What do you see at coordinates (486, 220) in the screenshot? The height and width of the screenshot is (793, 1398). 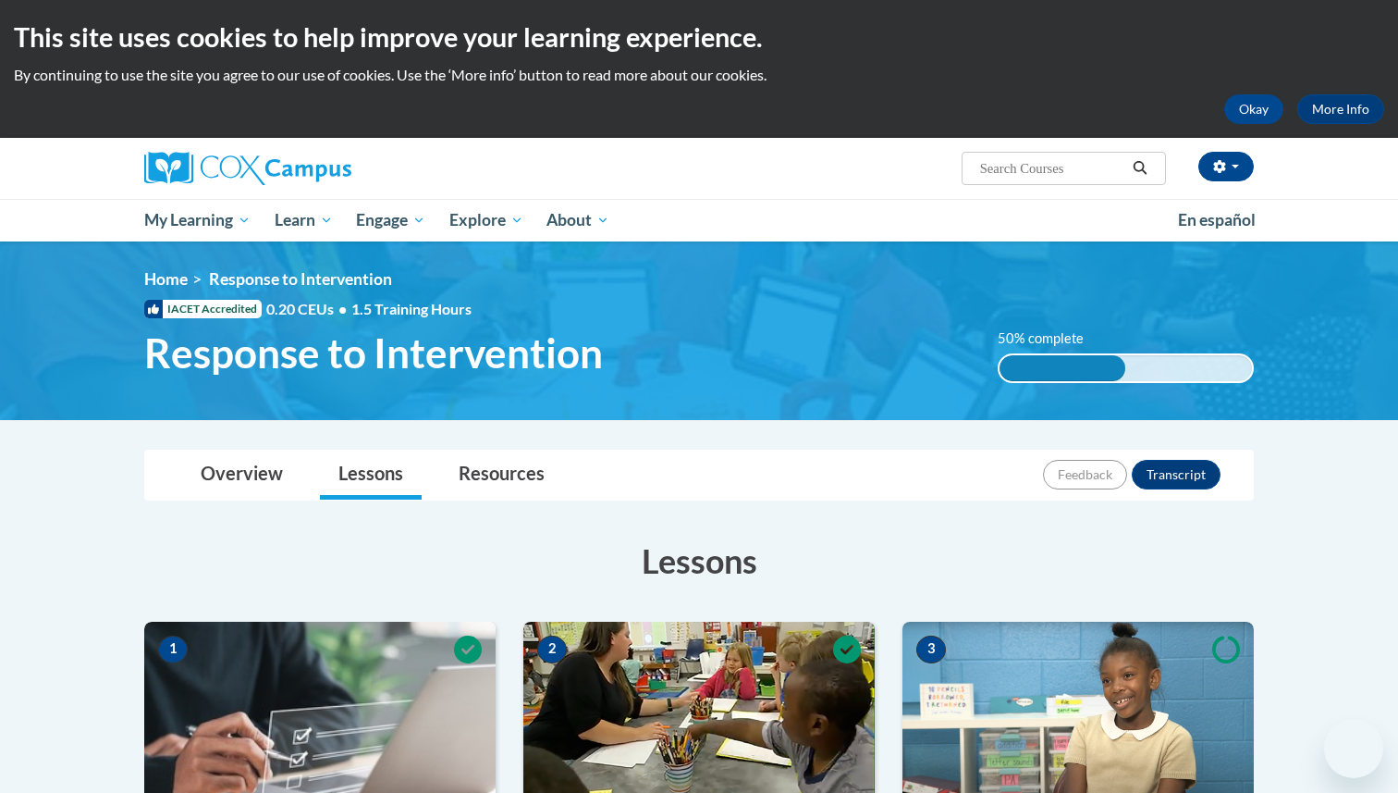 I see `a: Explore` at bounding box center [486, 220].